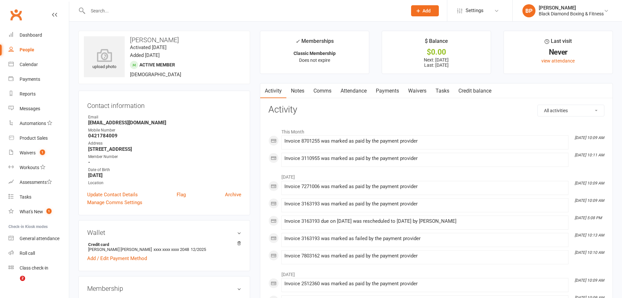  What do you see at coordinates (30, 108) in the screenshot?
I see `div: Messages` at bounding box center [30, 108].